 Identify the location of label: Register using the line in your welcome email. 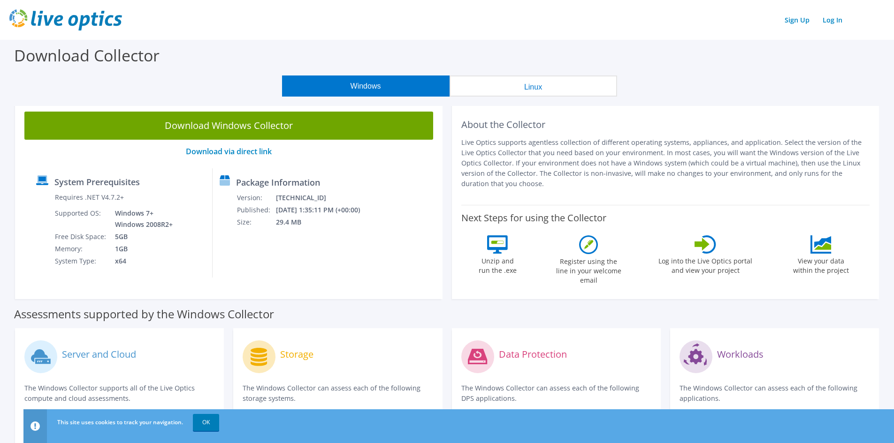
(588, 270).